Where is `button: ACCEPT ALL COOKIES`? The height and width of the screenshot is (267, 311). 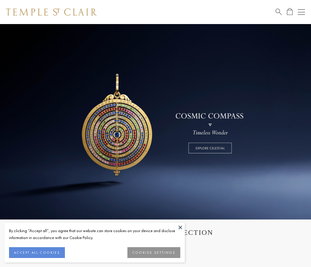 button: ACCEPT ALL COOKIES is located at coordinates (37, 253).